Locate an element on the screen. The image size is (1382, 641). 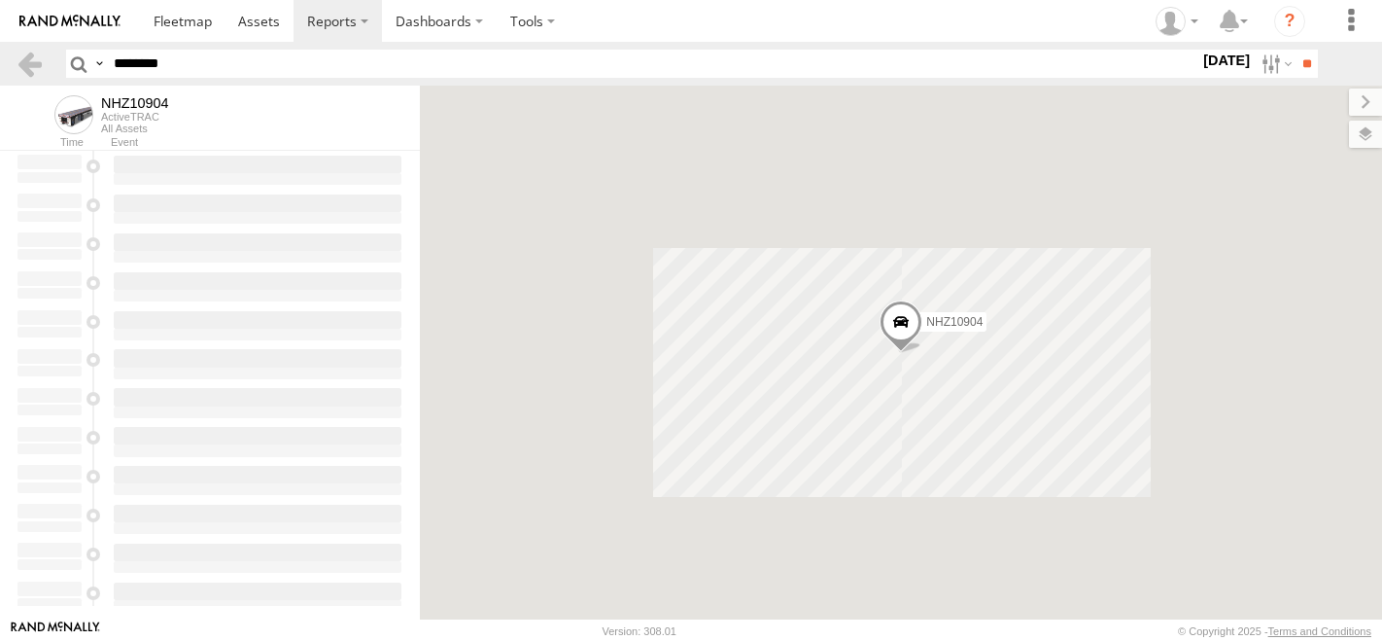
div: All Assets is located at coordinates (135, 128).